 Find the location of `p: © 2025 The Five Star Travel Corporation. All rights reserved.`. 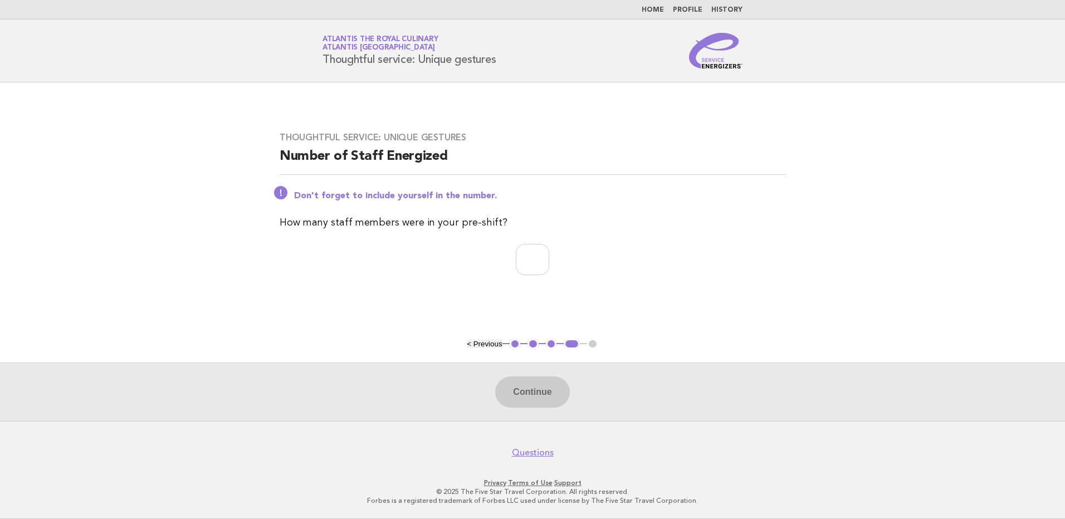

p: © 2025 The Five Star Travel Corporation. All rights reserved. is located at coordinates (532, 492).